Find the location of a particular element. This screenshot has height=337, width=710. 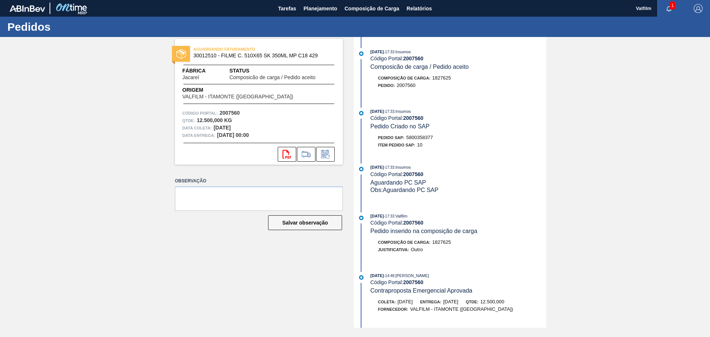

button: Salvar observação is located at coordinates (305, 223).